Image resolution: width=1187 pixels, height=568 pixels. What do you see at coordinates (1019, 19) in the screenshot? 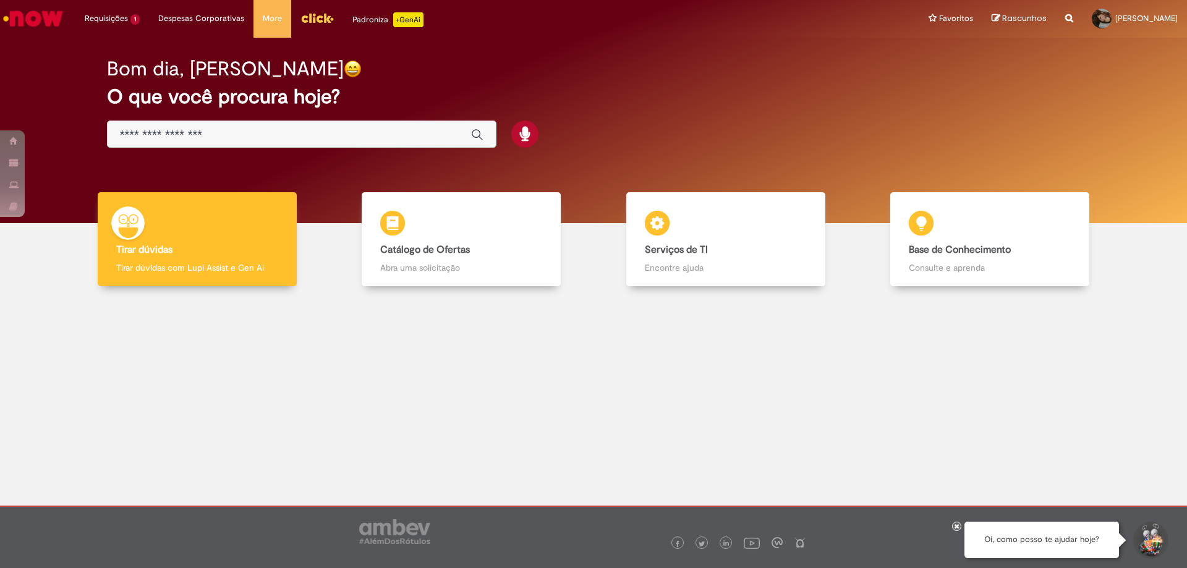
I see `a: Rascunhos` at bounding box center [1019, 19].